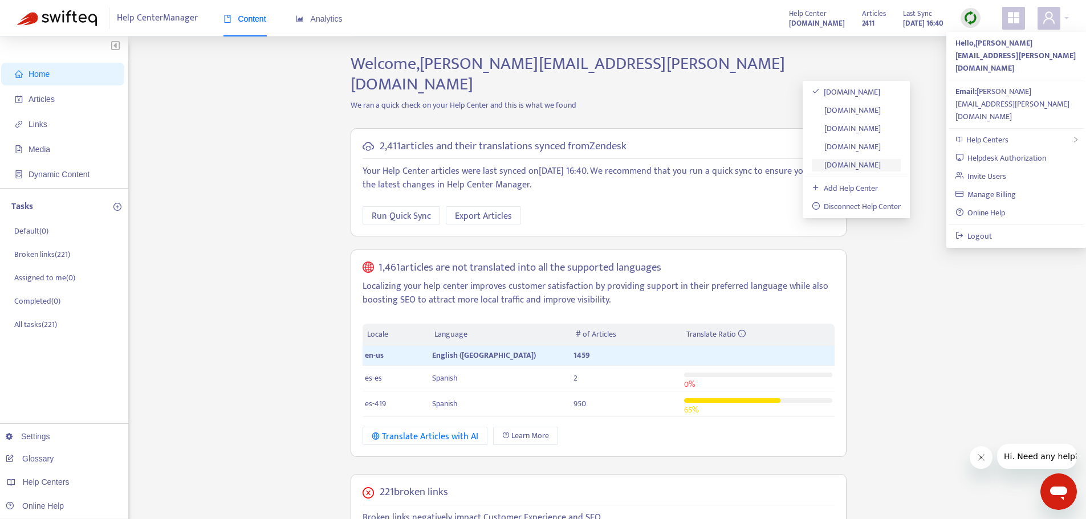 The height and width of the screenshot is (519, 1086). What do you see at coordinates (520, 268) in the screenshot?
I see `h5: 1,461 articles are not translated into all the supported languages` at bounding box center [520, 268].